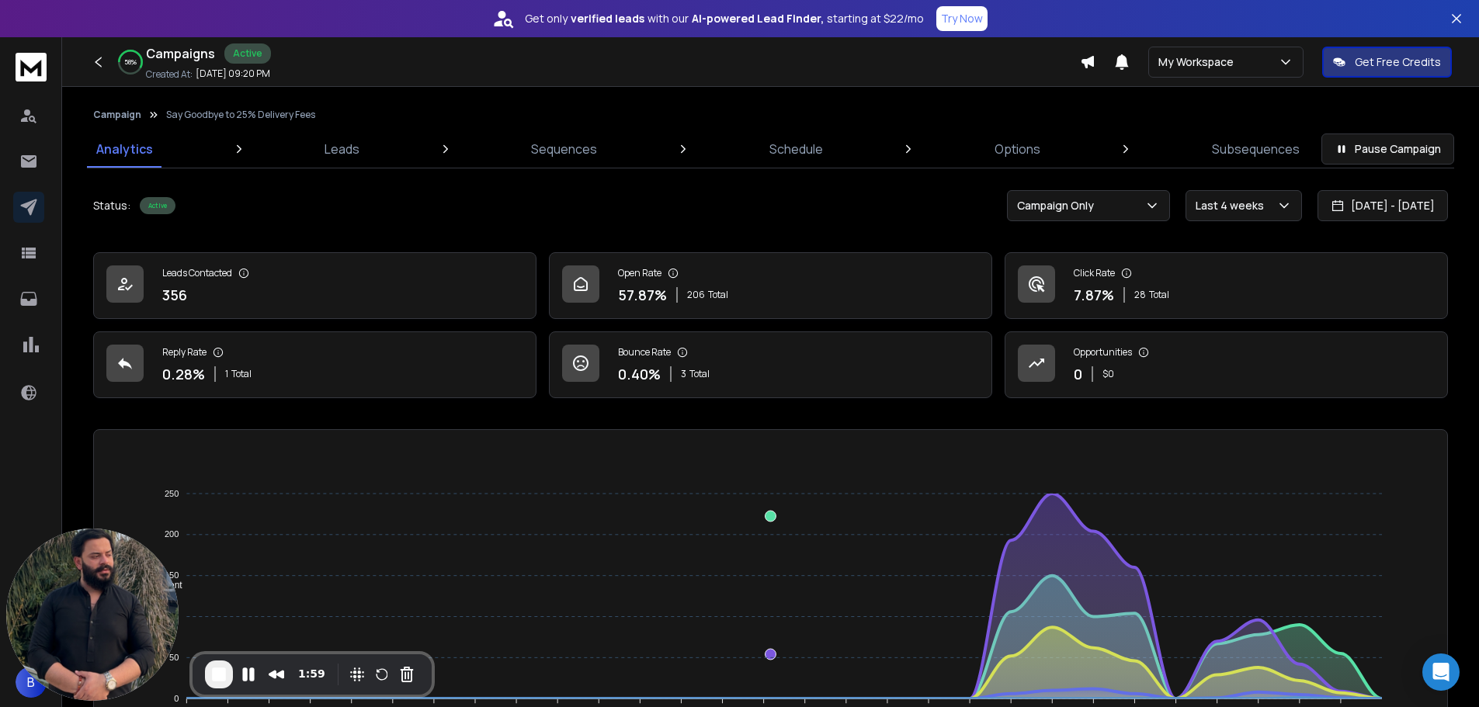 The width and height of the screenshot is (1479, 707). I want to click on p: Leads, so click(342, 149).